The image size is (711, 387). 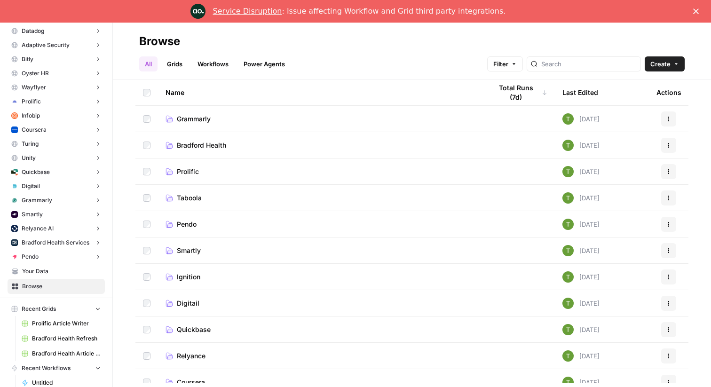 What do you see at coordinates (66, 383) in the screenshot?
I see `span: Untitled` at bounding box center [66, 383].